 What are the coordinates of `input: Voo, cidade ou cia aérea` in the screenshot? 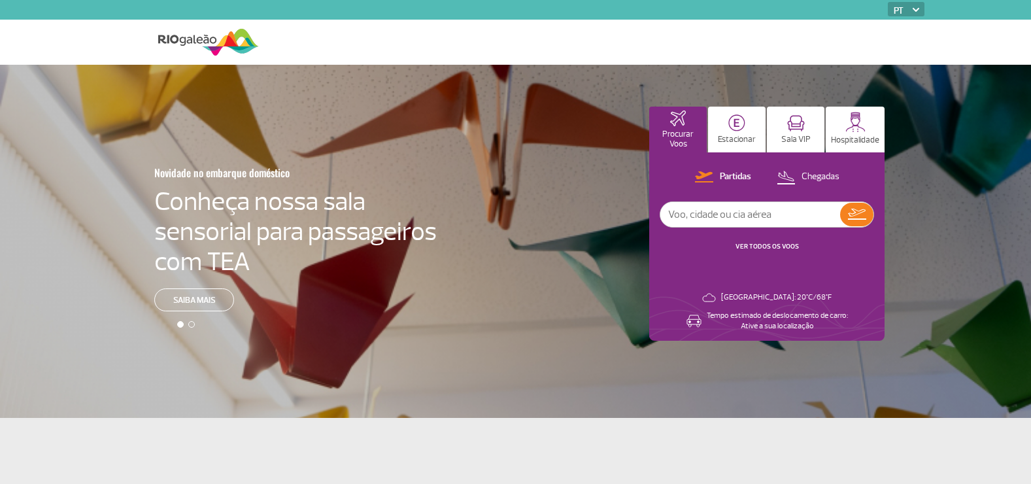 It's located at (750, 214).